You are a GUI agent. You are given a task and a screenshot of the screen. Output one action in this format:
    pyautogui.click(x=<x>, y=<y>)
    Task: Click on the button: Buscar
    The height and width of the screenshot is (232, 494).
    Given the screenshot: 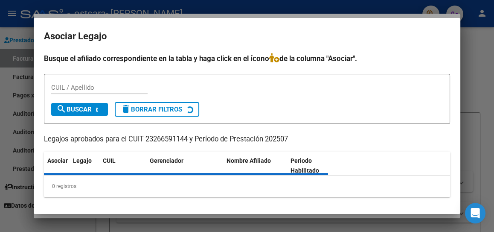 What is the action you would take?
    pyautogui.click(x=79, y=109)
    